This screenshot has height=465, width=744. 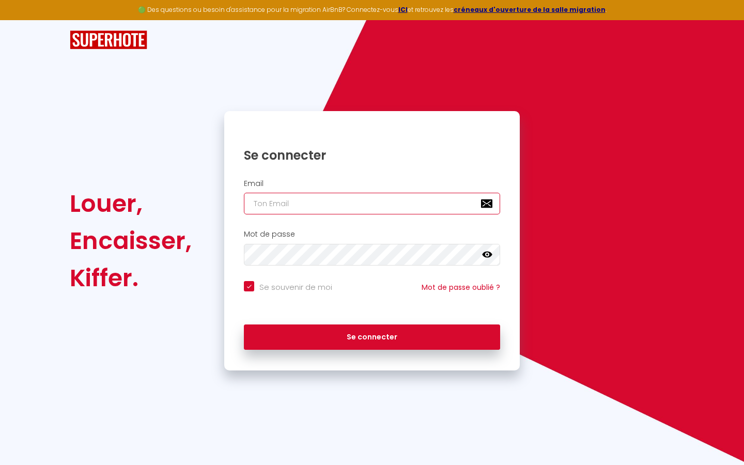 What do you see at coordinates (372, 234) in the screenshot?
I see `h2: Mot de passe` at bounding box center [372, 234].